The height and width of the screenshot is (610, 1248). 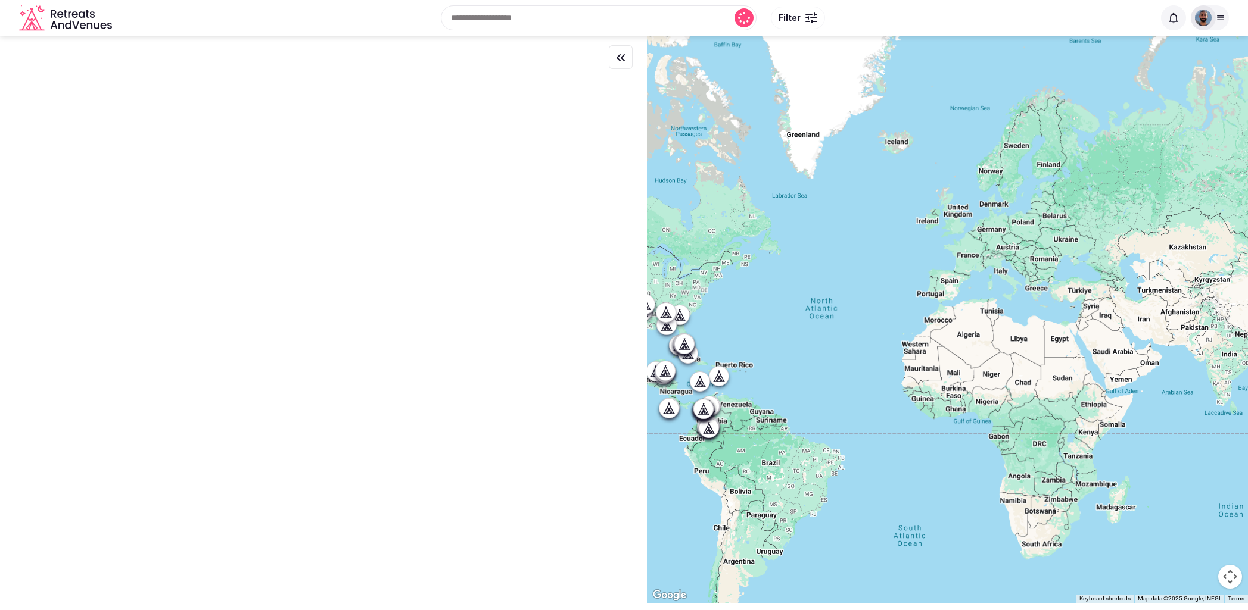 What do you see at coordinates (798, 18) in the screenshot?
I see `button: Filter` at bounding box center [798, 18].